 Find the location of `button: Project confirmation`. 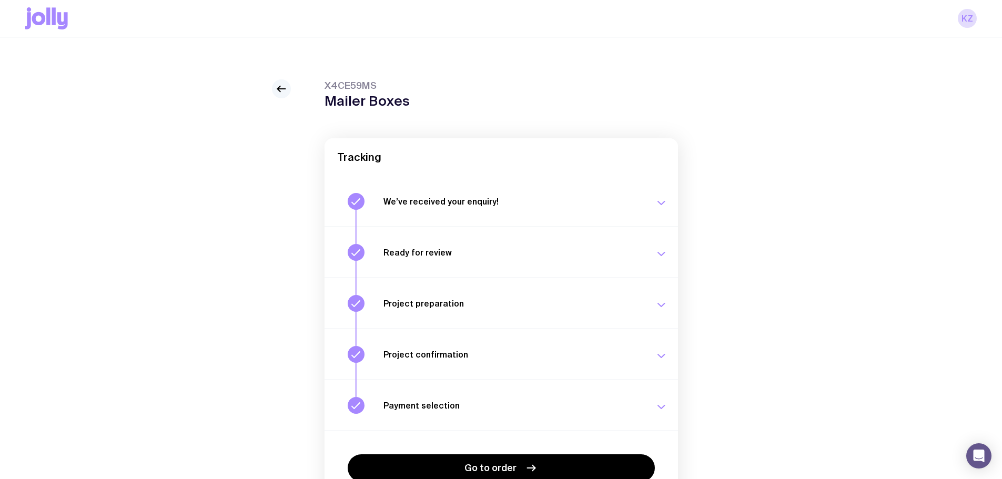

button: Project confirmation is located at coordinates (501, 354).